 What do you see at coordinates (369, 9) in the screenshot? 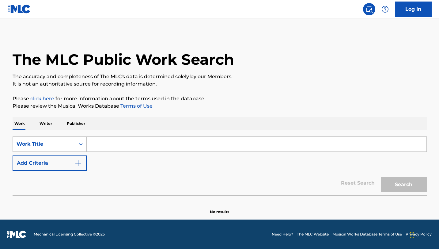
I see `a: Public Search` at bounding box center [369, 9].